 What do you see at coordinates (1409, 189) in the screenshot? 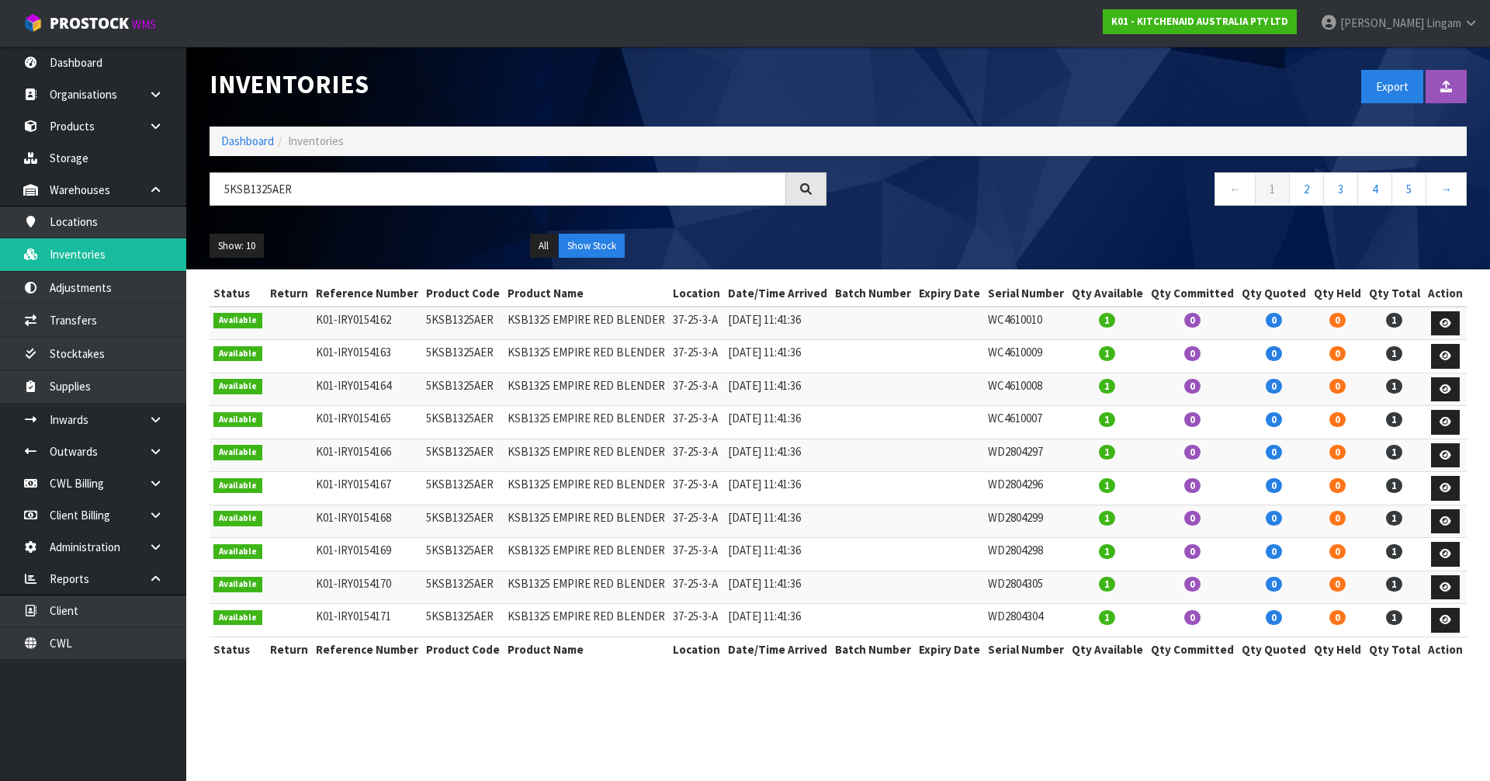
I see `a: 5` at bounding box center [1409, 189].